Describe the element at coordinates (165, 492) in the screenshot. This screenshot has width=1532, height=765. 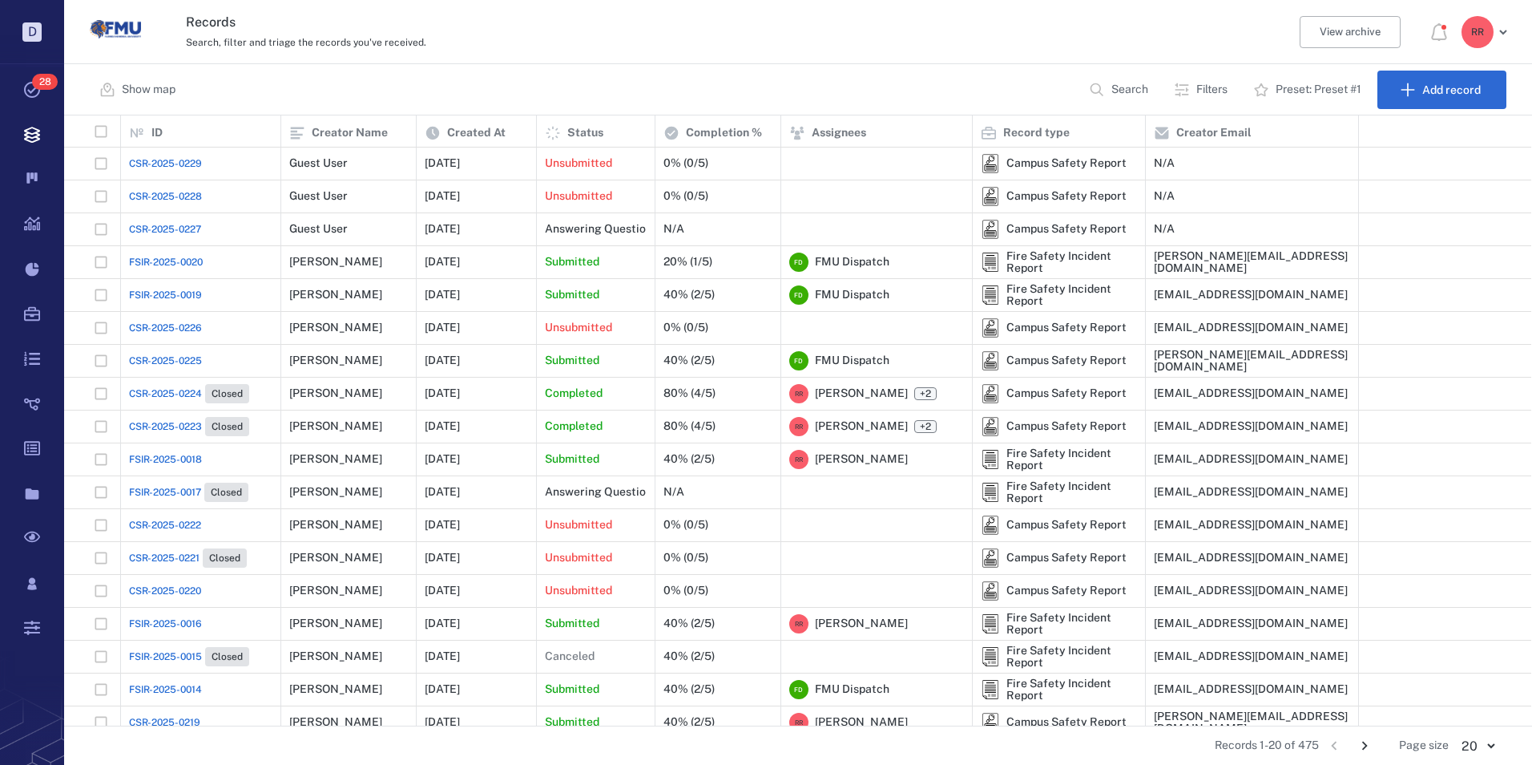
I see `span: FSIR-2025-0017` at that location.